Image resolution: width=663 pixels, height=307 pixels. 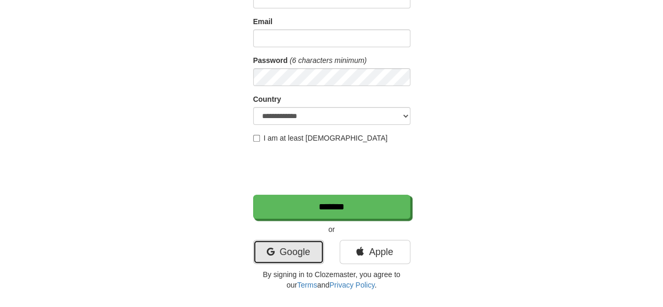 What do you see at coordinates (307, 285) in the screenshot?
I see `a: Terms` at bounding box center [307, 285].